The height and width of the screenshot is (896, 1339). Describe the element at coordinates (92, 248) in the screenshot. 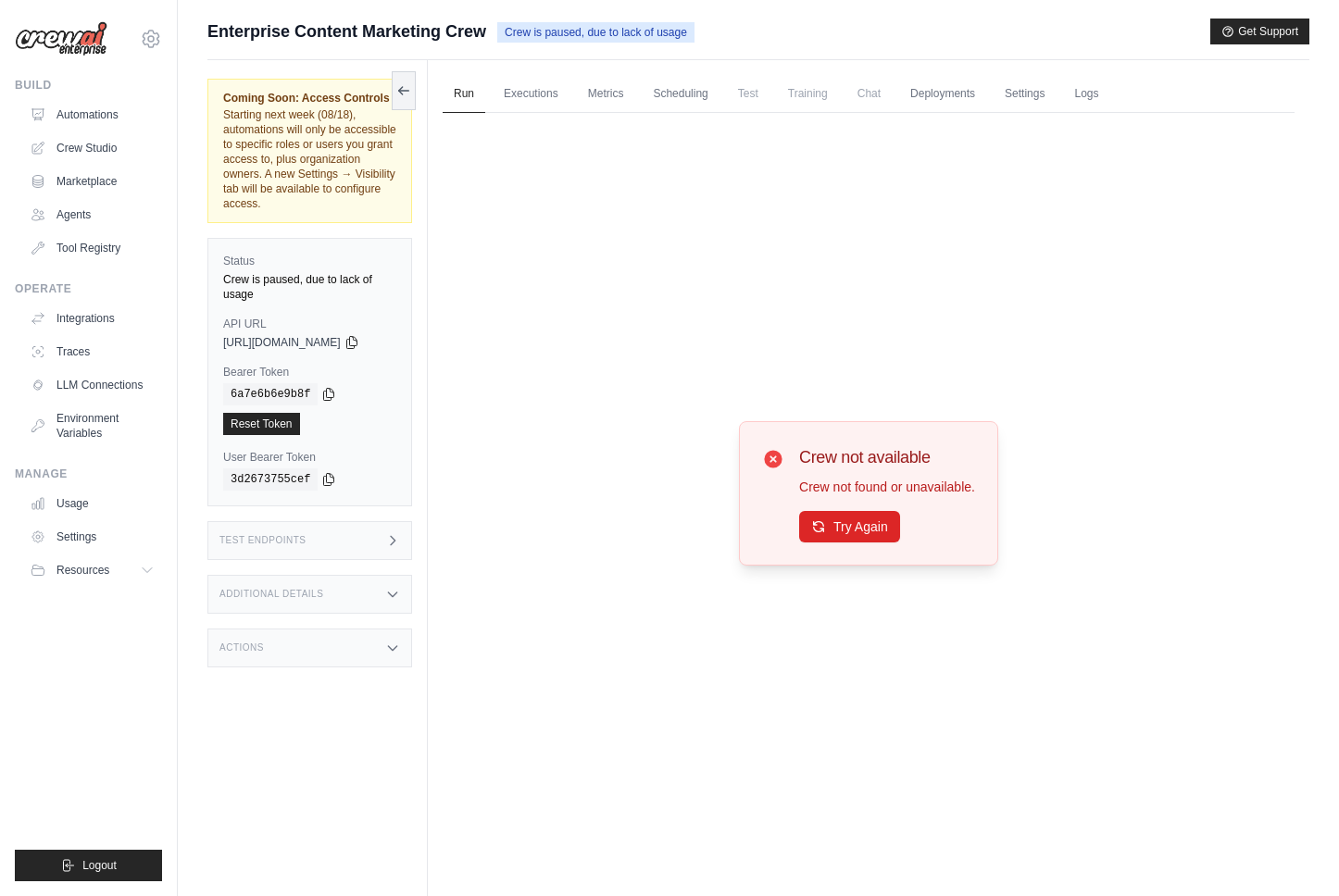

I see `a: Tool Registry` at that location.